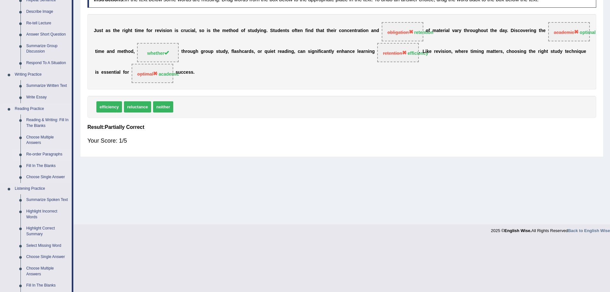 The width and height of the screenshot is (610, 292). Describe the element at coordinates (588, 32) in the screenshot. I see `strong: optimal` at that location.